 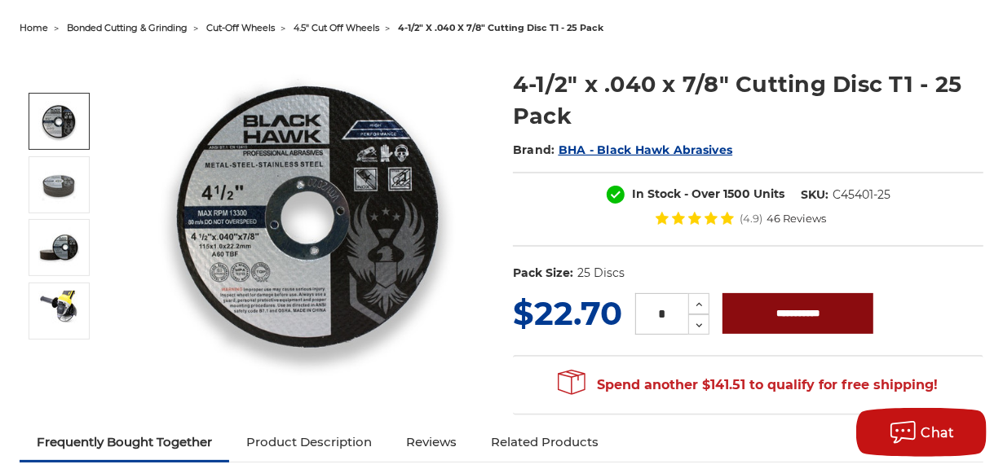 What do you see at coordinates (702, 194) in the screenshot?
I see `span: - Over` at bounding box center [702, 194].